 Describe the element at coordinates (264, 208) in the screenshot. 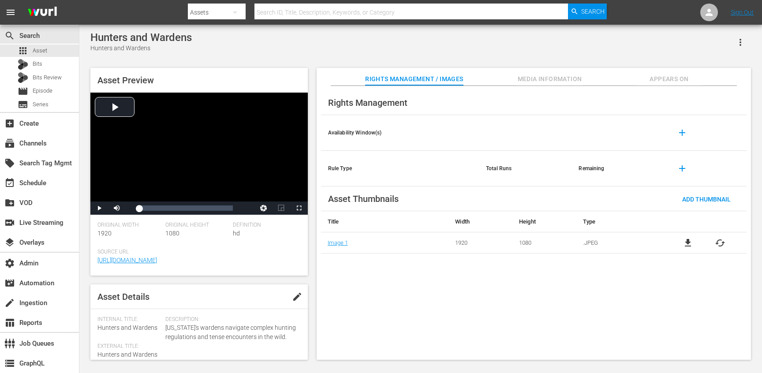

I see `button: Jump To Time` at that location.